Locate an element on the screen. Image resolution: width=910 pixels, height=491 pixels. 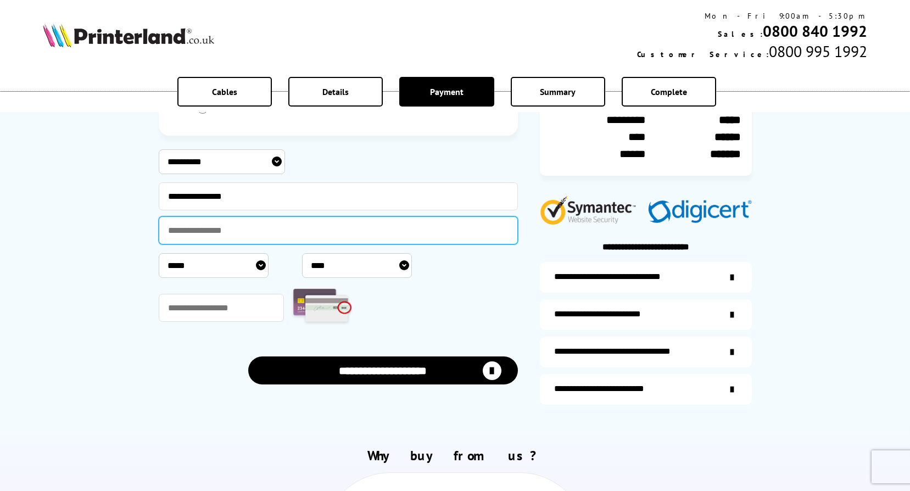
b: 0800 840 1992 is located at coordinates (815, 31).